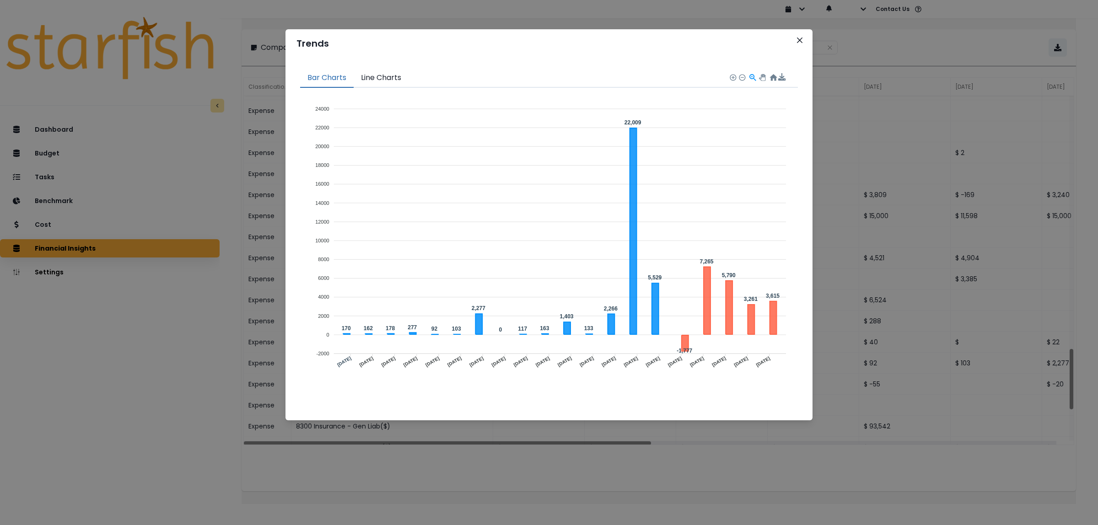  What do you see at coordinates (322, 146) in the screenshot?
I see `tspan: 20000` at bounding box center [322, 146].